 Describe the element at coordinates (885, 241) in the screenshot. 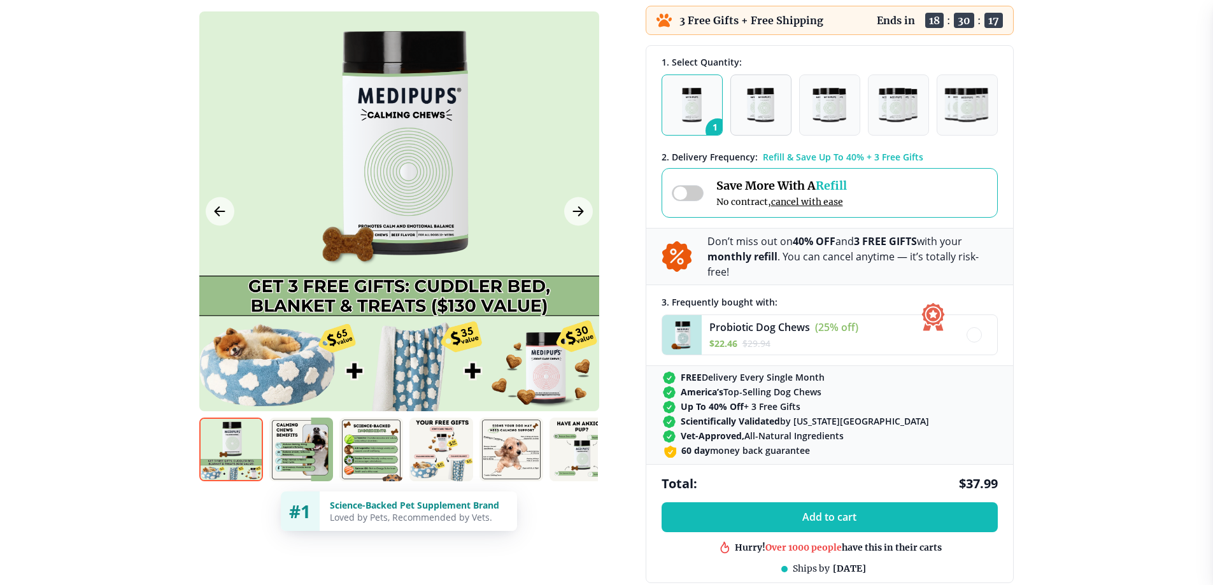

I see `b: 3 FREE GIFTS` at that location.